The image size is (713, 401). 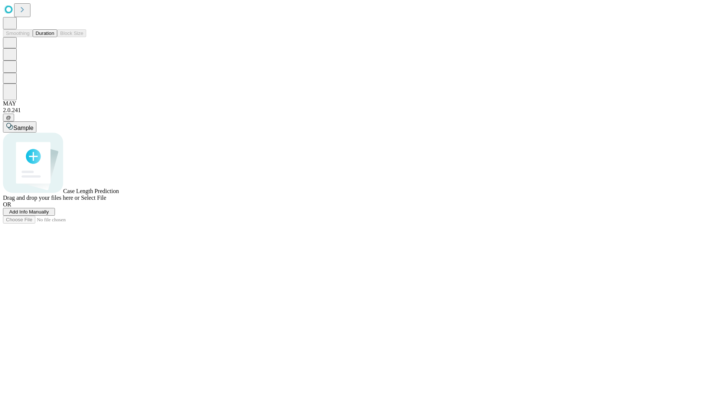 I want to click on span: Drag and drop your files here or, so click(x=41, y=197).